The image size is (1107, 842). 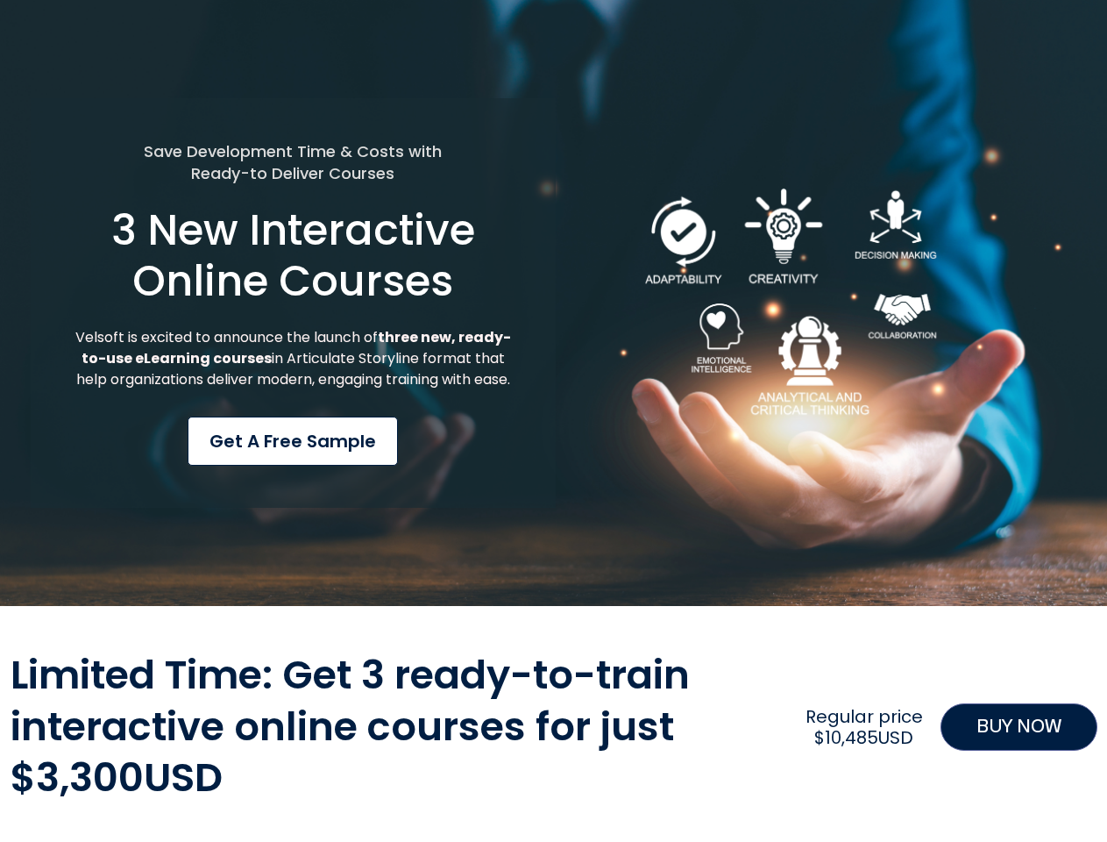 I want to click on h2: Regular price $10,485USD, so click(x=864, y=727).